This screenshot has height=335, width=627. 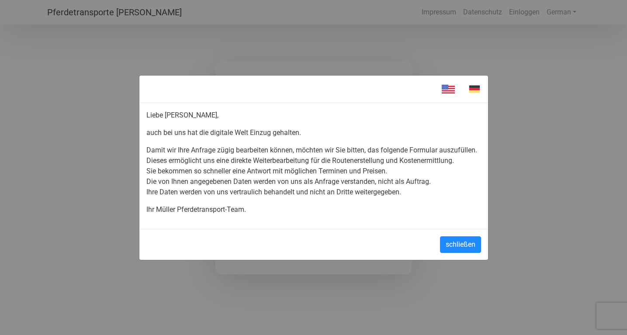 What do you see at coordinates (475, 89) in the screenshot?
I see `img: de` at bounding box center [475, 89].